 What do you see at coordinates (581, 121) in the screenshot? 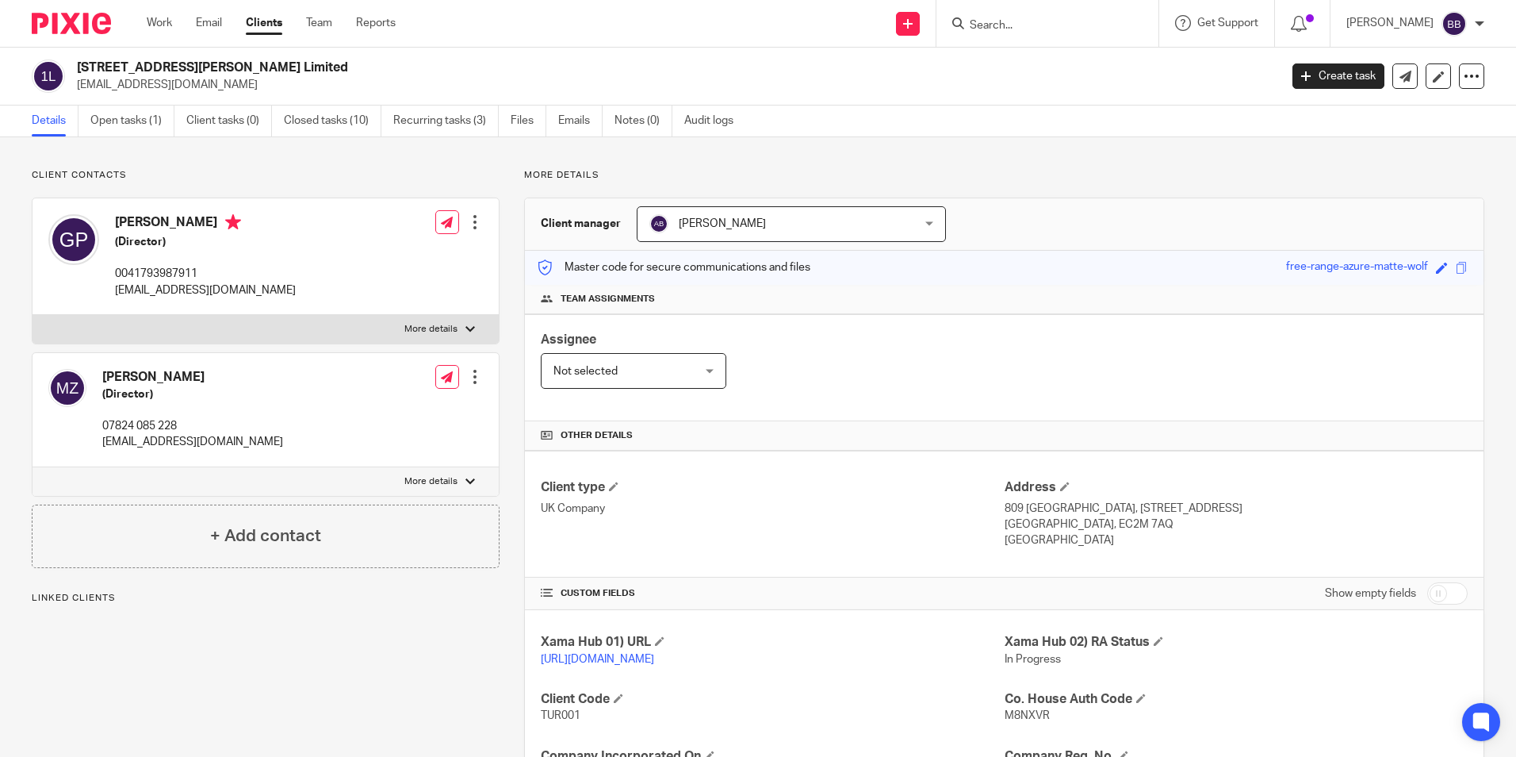
I see `a: Emails` at bounding box center [581, 121].